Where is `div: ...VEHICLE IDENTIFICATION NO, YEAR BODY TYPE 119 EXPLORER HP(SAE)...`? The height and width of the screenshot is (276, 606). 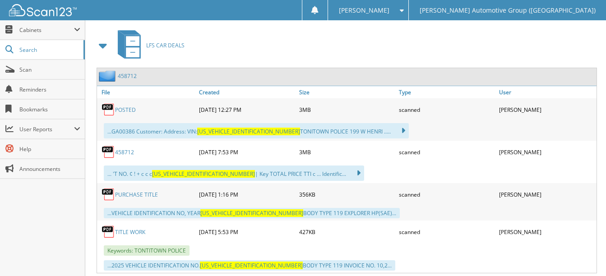
div: ...VEHICLE IDENTIFICATION NO, YEAR BODY TYPE 119 EXPLORER HP(SAE)... is located at coordinates (252, 213).